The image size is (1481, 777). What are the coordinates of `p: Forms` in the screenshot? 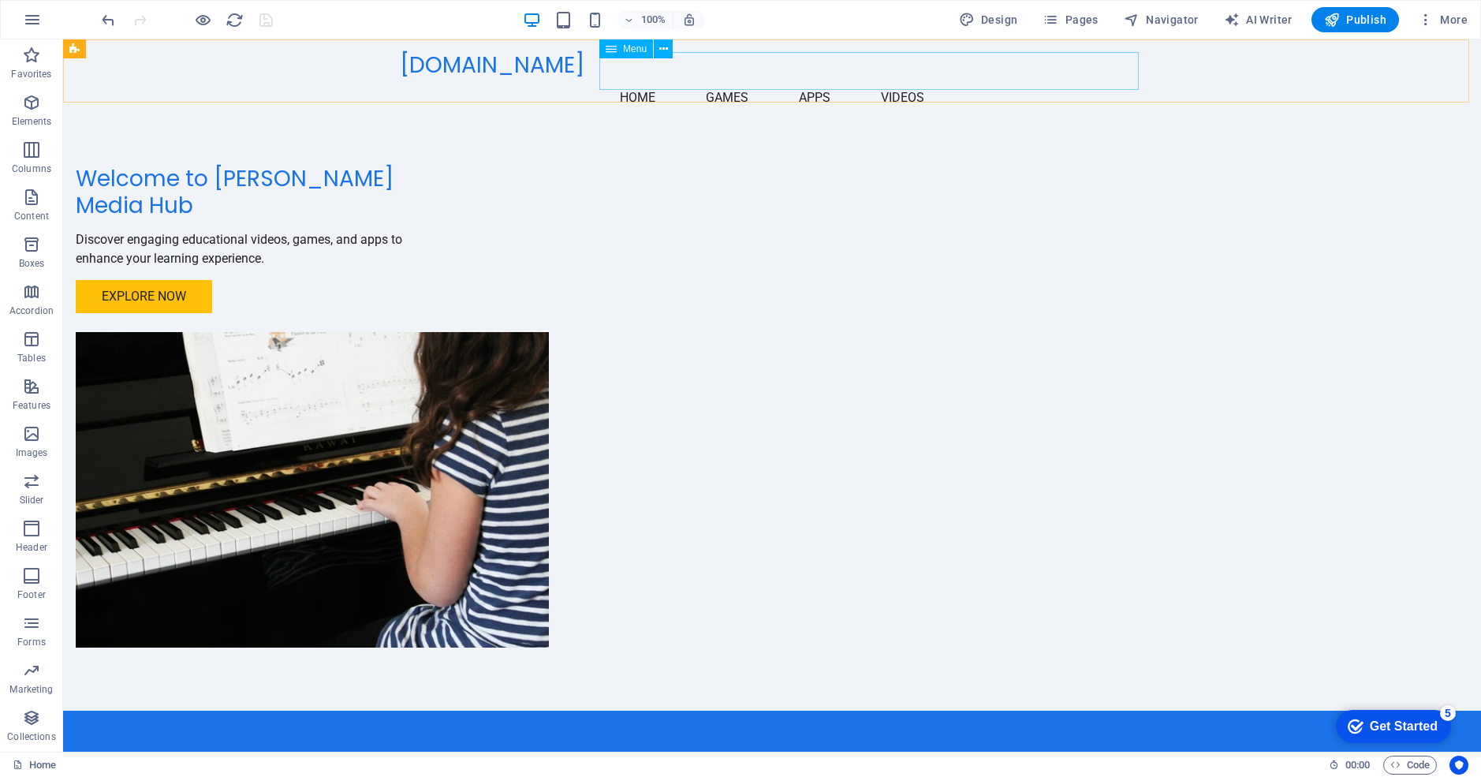 It's located at (32, 642).